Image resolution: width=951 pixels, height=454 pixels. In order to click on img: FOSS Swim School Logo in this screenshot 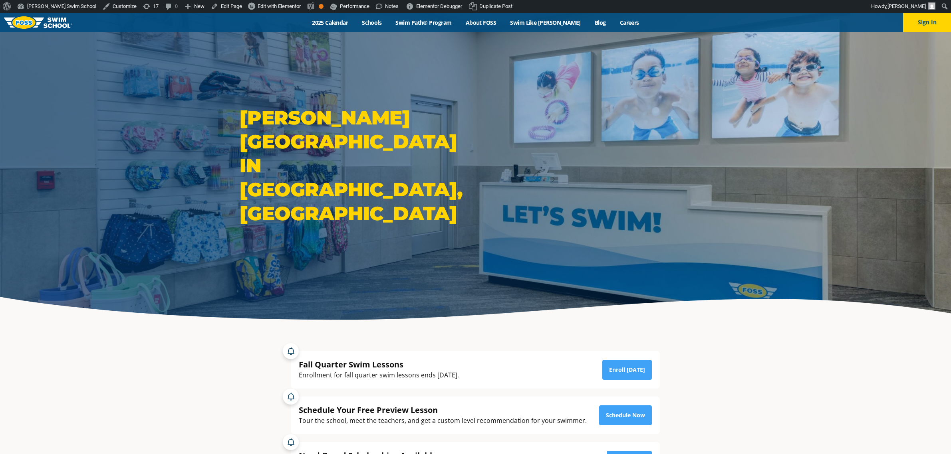, I will do `click(38, 22)`.